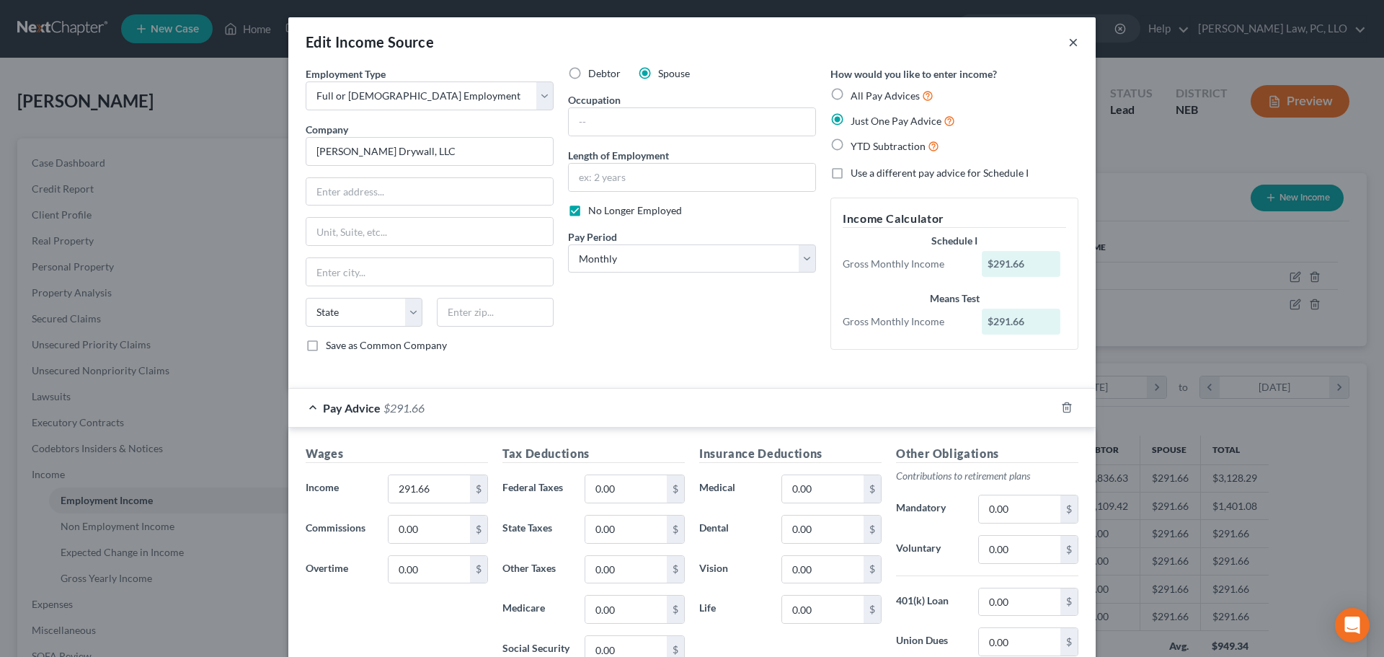 This screenshot has width=1384, height=657. Describe the element at coordinates (404, 407) in the screenshot. I see `span: $291.66` at that location.